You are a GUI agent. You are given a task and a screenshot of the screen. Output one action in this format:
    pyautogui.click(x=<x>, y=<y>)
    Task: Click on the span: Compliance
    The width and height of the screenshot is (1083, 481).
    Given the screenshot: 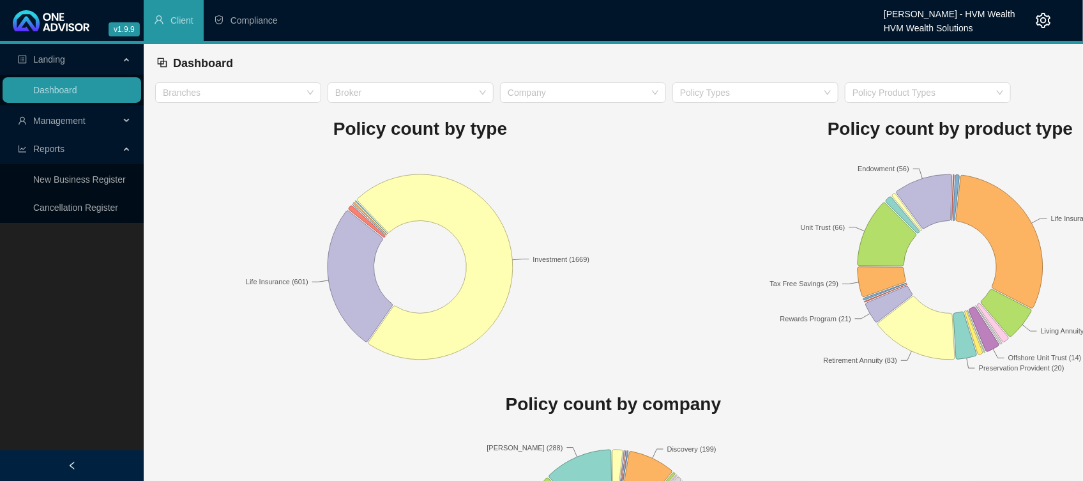 What is the action you would take?
    pyautogui.click(x=254, y=20)
    